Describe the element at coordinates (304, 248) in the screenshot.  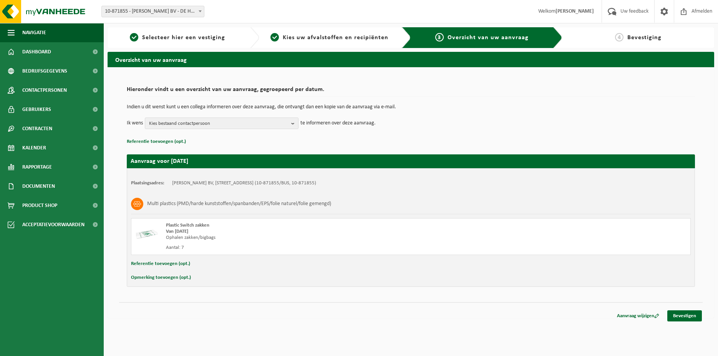
I see `div: Aantal: 7` at that location.